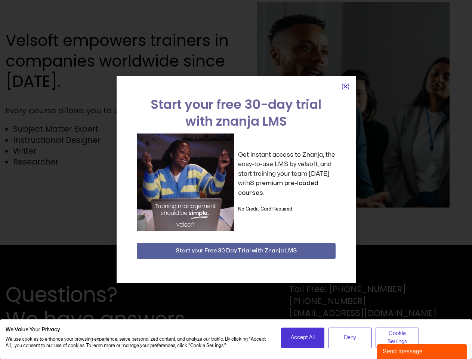 The width and height of the screenshot is (472, 359). What do you see at coordinates (350, 337) in the screenshot?
I see `button: Deny all cookies` at bounding box center [350, 337].